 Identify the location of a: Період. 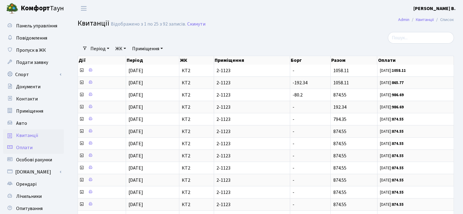
(100, 49).